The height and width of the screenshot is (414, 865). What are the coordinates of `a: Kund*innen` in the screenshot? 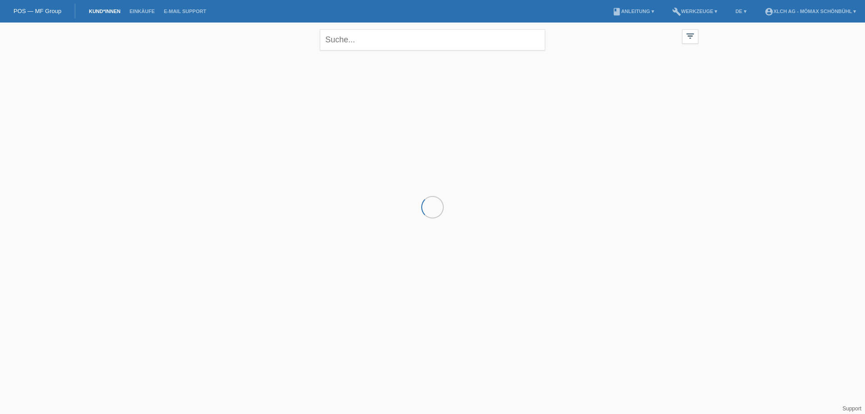 It's located at (105, 11).